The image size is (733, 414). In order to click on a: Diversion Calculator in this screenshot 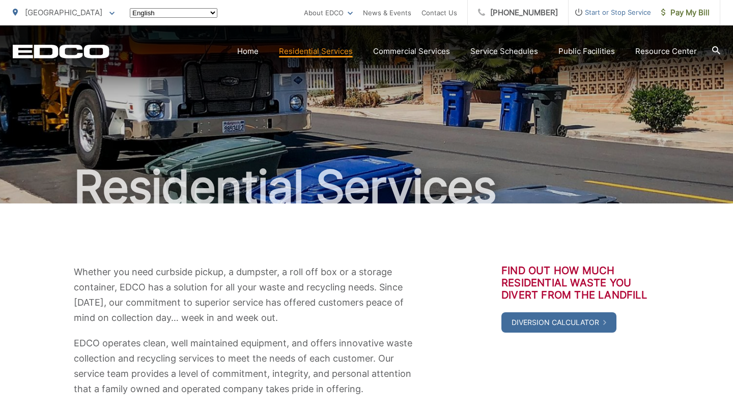, I will do `click(559, 323)`.